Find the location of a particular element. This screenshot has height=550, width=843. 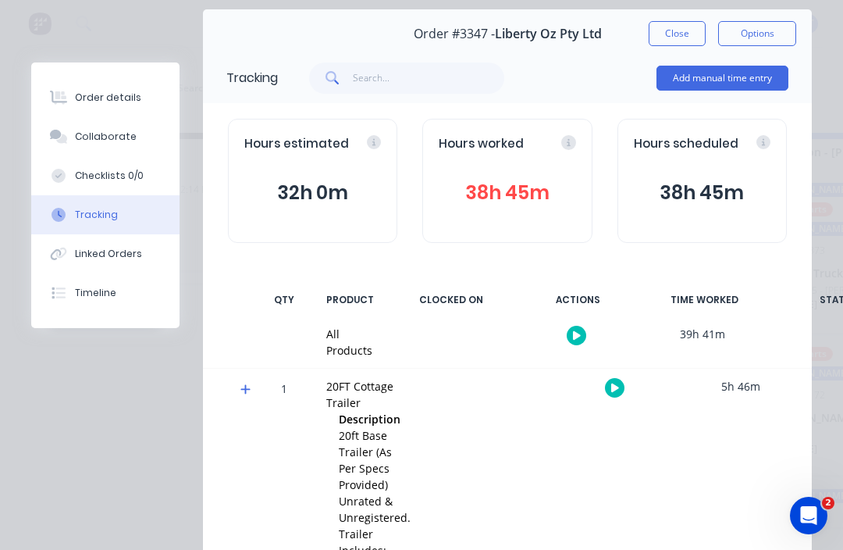

div: 39h 41m is located at coordinates (703, 333).